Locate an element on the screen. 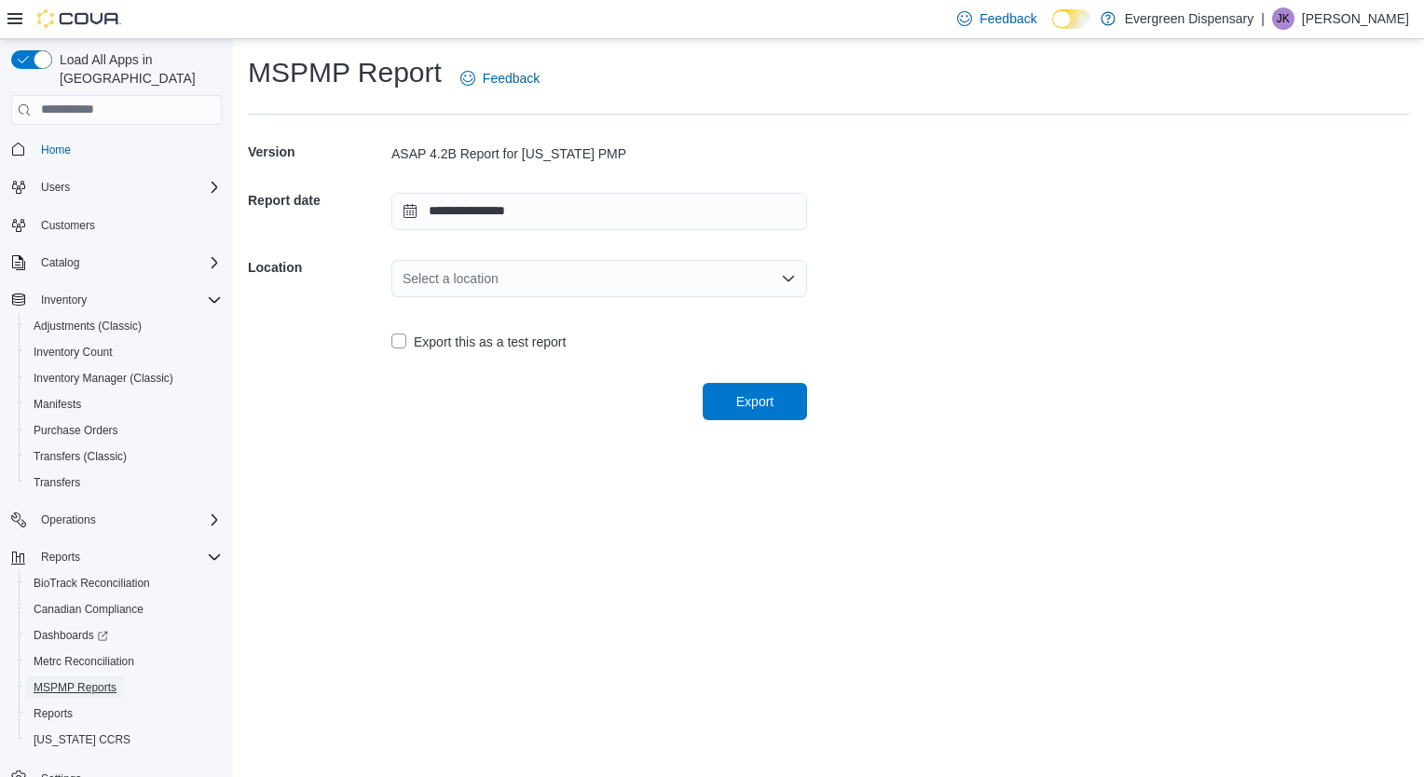  a: Purchase Orders is located at coordinates (76, 431).